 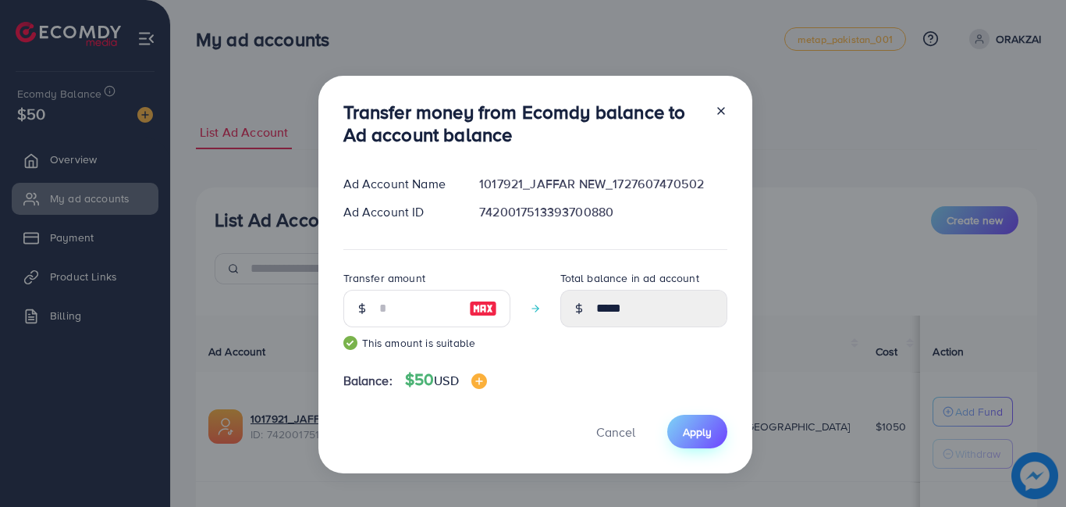 What do you see at coordinates (603, 183) in the screenshot?
I see `div: 1017921_JAFFAR NEW_1727607470502` at bounding box center [603, 183].